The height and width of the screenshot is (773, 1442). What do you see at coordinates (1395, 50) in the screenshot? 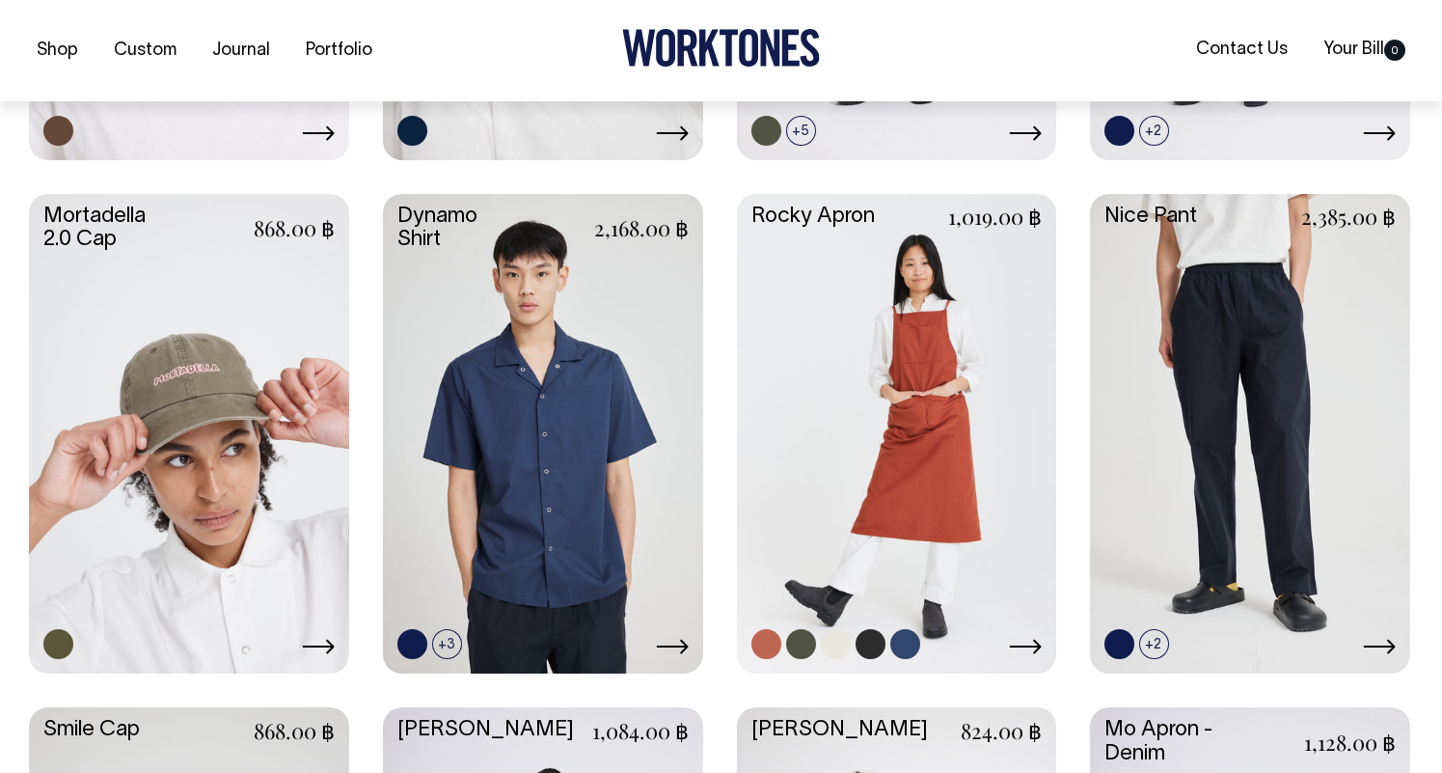
I see `span: 0` at bounding box center [1395, 50].